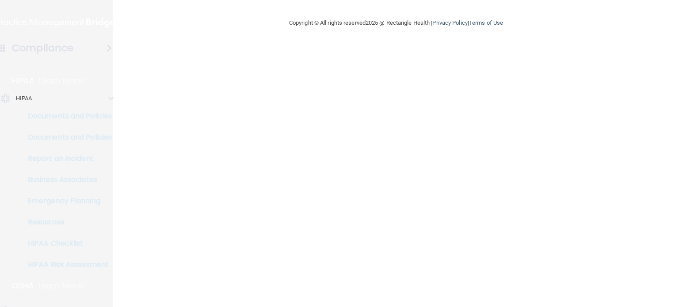 Image resolution: width=679 pixels, height=307 pixels. I want to click on p: HIPAA Checklist, so click(66, 243).